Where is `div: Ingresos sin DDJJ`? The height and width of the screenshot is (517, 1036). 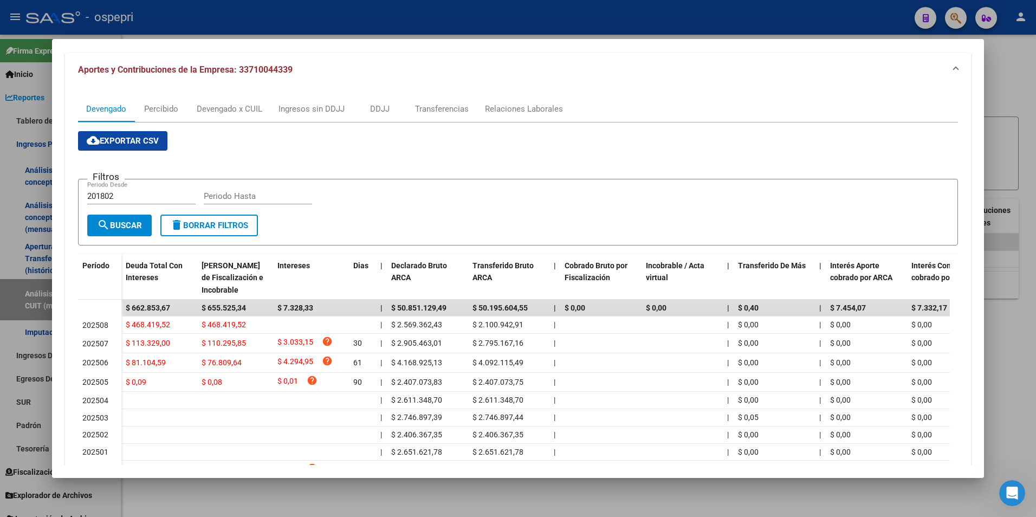 div: Ingresos sin DDJJ is located at coordinates (311, 109).